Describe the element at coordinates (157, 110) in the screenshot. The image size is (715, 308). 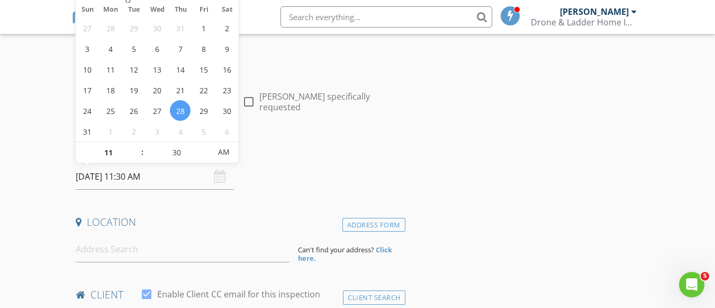
I see `span: August 27, 2025` at that location.